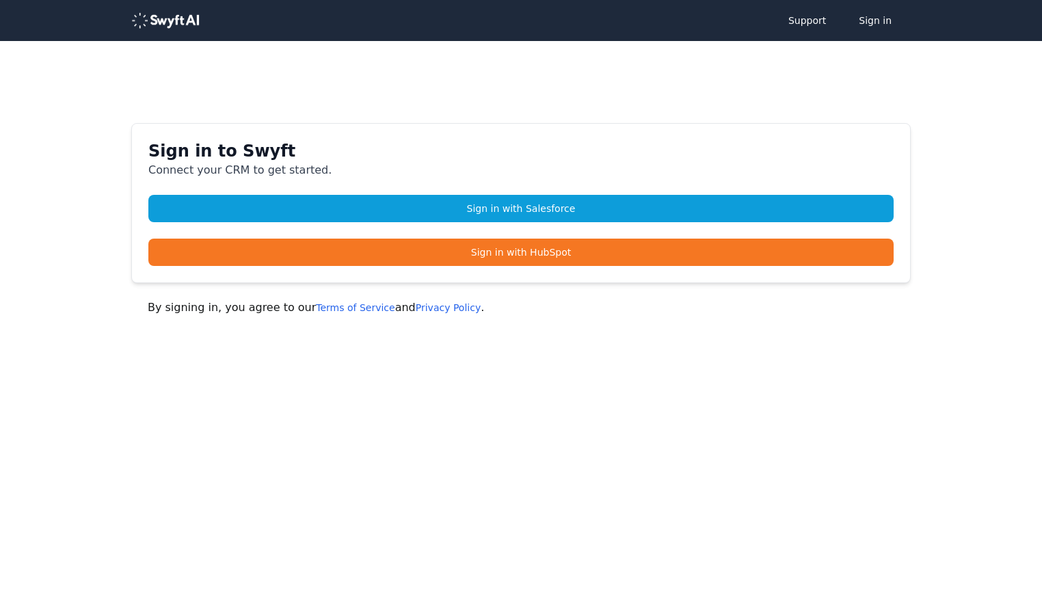 The height and width of the screenshot is (603, 1042). Describe the element at coordinates (448, 308) in the screenshot. I see `a: Privacy Policy` at that location.